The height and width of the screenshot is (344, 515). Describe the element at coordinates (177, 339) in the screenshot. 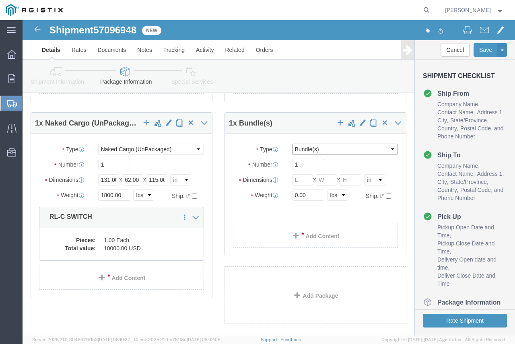

I see `span: Client: 2025.21.0-c751f8d` at that location.